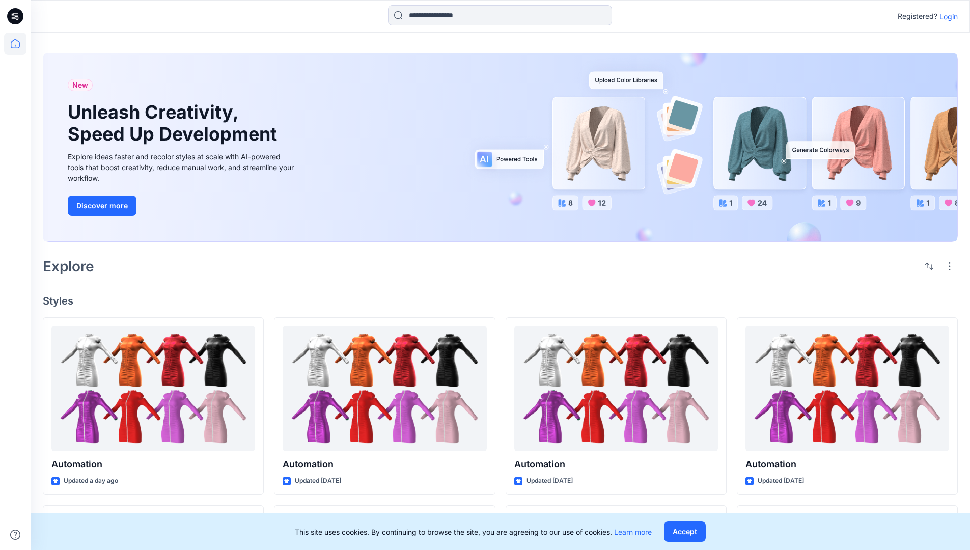 This screenshot has width=970, height=550. I want to click on button: Discover more, so click(102, 206).